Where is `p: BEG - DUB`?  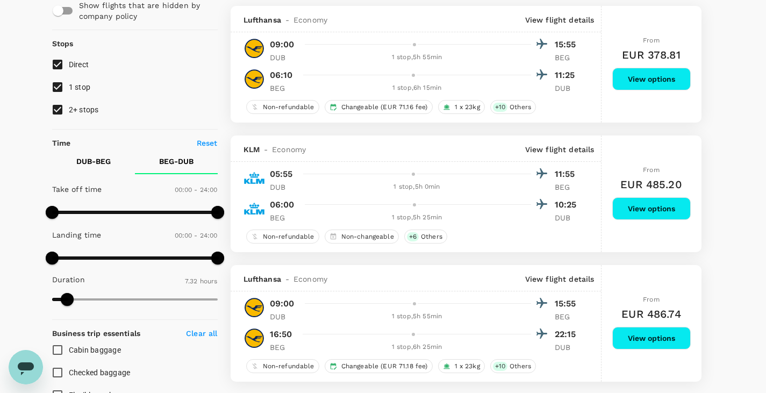
p: BEG - DUB is located at coordinates (176, 161).